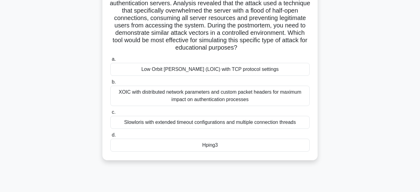 This screenshot has width=420, height=192. I want to click on span: d., so click(114, 135).